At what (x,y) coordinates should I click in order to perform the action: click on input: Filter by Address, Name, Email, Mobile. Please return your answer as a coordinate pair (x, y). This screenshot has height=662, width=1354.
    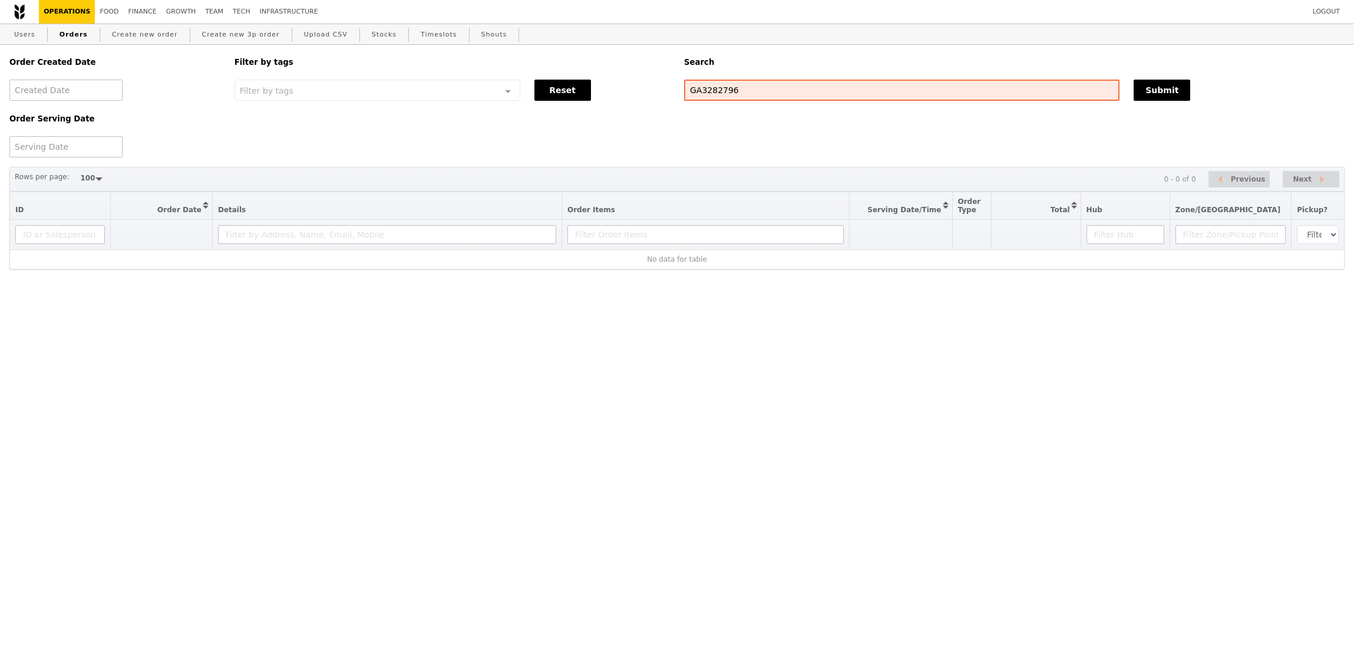
    Looking at the image, I should click on (387, 235).